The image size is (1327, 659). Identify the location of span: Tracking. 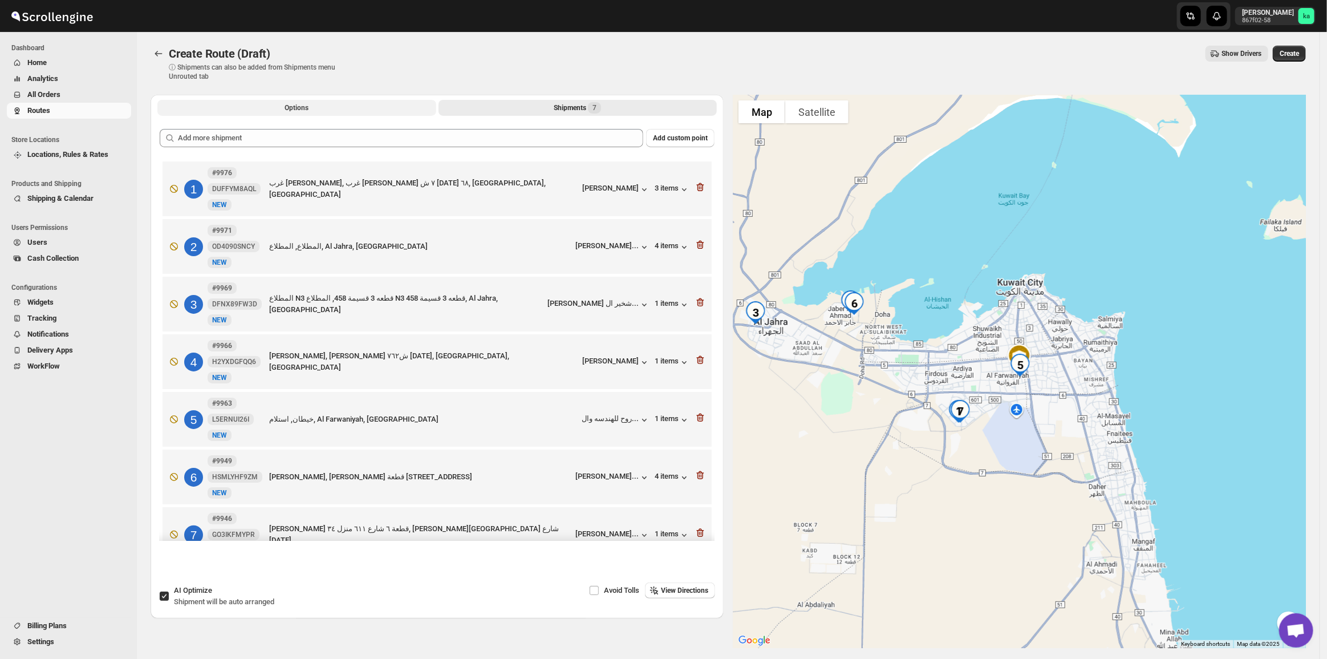
(42, 318).